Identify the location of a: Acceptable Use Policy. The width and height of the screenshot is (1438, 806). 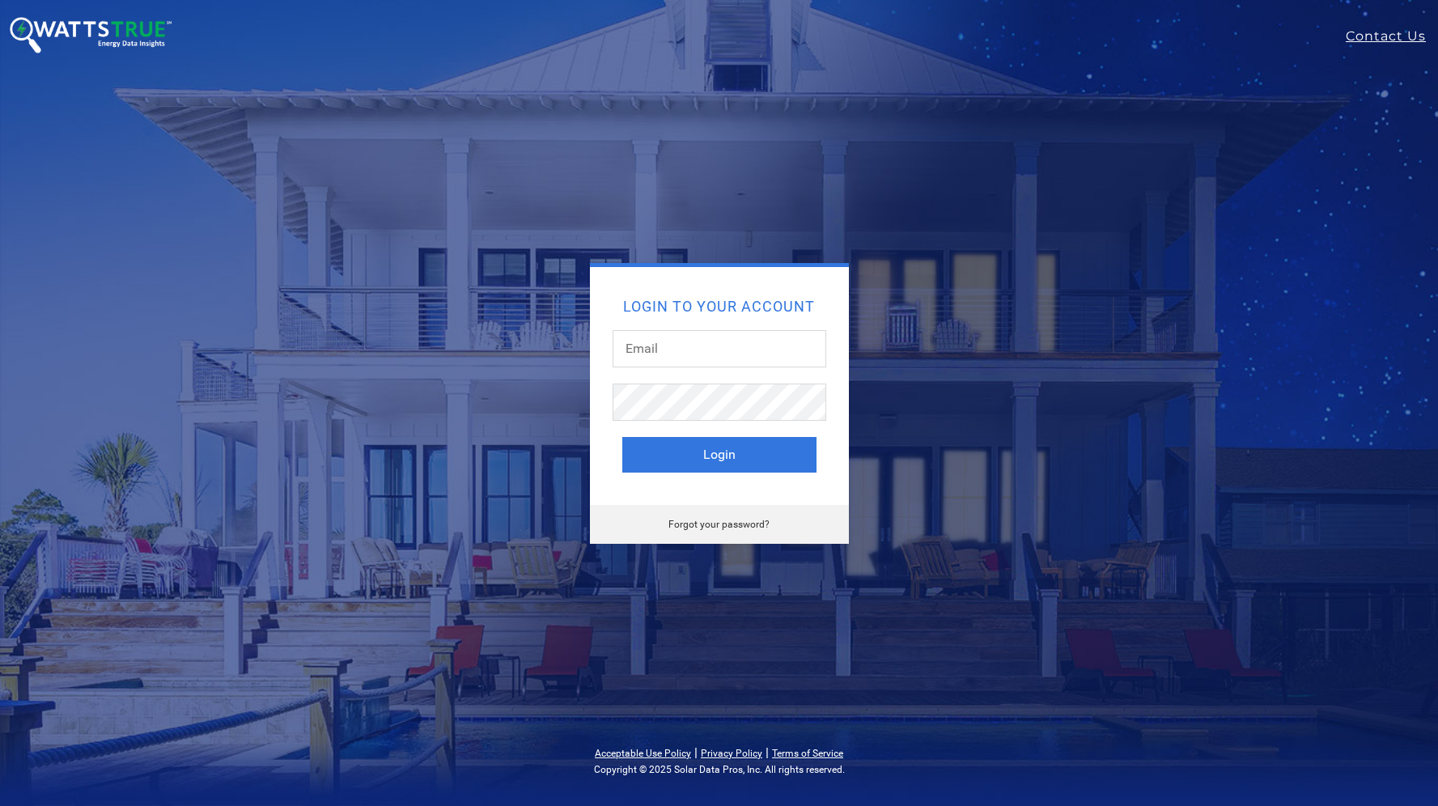
(643, 753).